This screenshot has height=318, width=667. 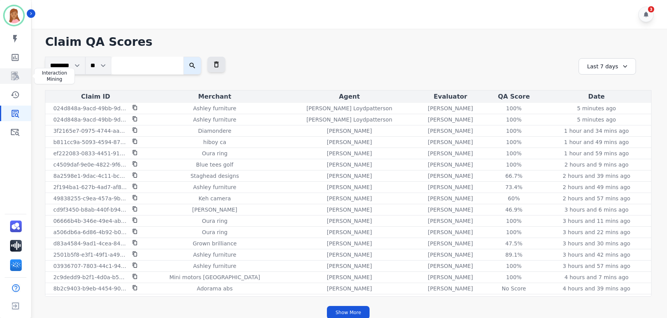 What do you see at coordinates (597, 131) in the screenshot?
I see `p: 1 hour and 34 mins ago` at bounding box center [597, 131].